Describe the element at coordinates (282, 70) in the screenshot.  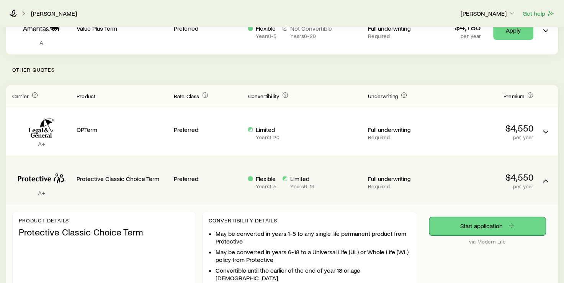
I see `p: Other Quotes` at that location.